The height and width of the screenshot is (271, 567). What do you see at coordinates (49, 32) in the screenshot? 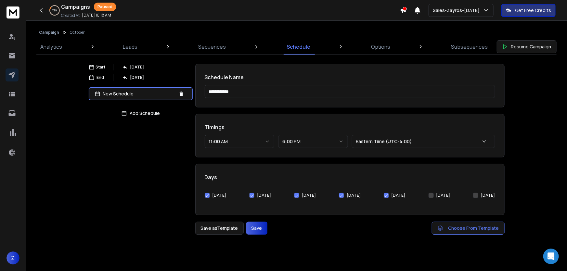
I see `button: Campaign` at bounding box center [49, 32].